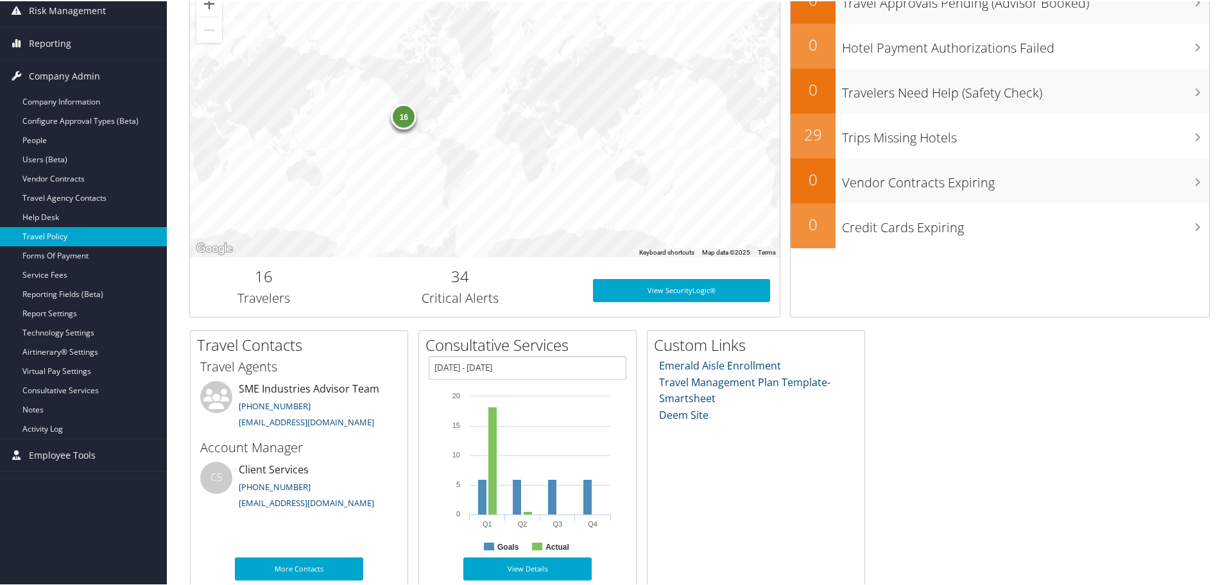  I want to click on text: Q2, so click(522, 523).